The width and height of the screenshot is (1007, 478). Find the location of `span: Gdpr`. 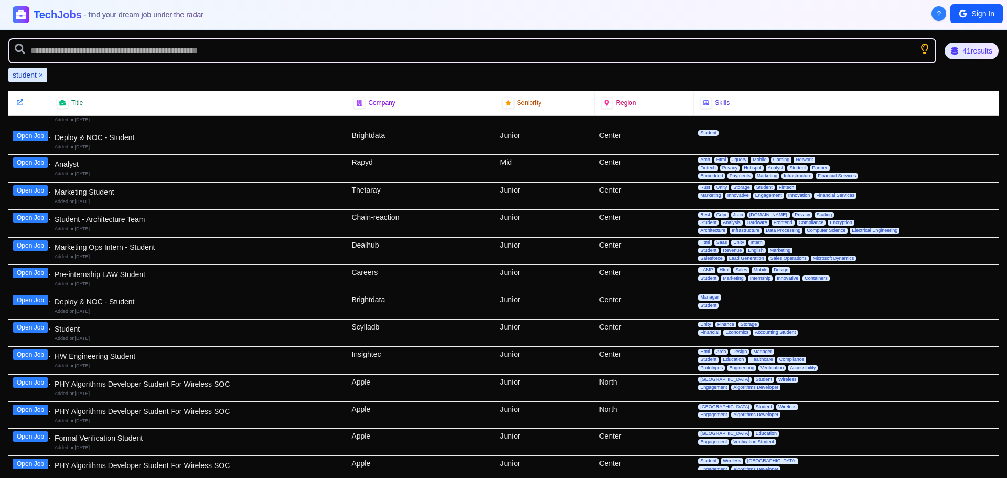

span: Gdpr is located at coordinates (722, 215).